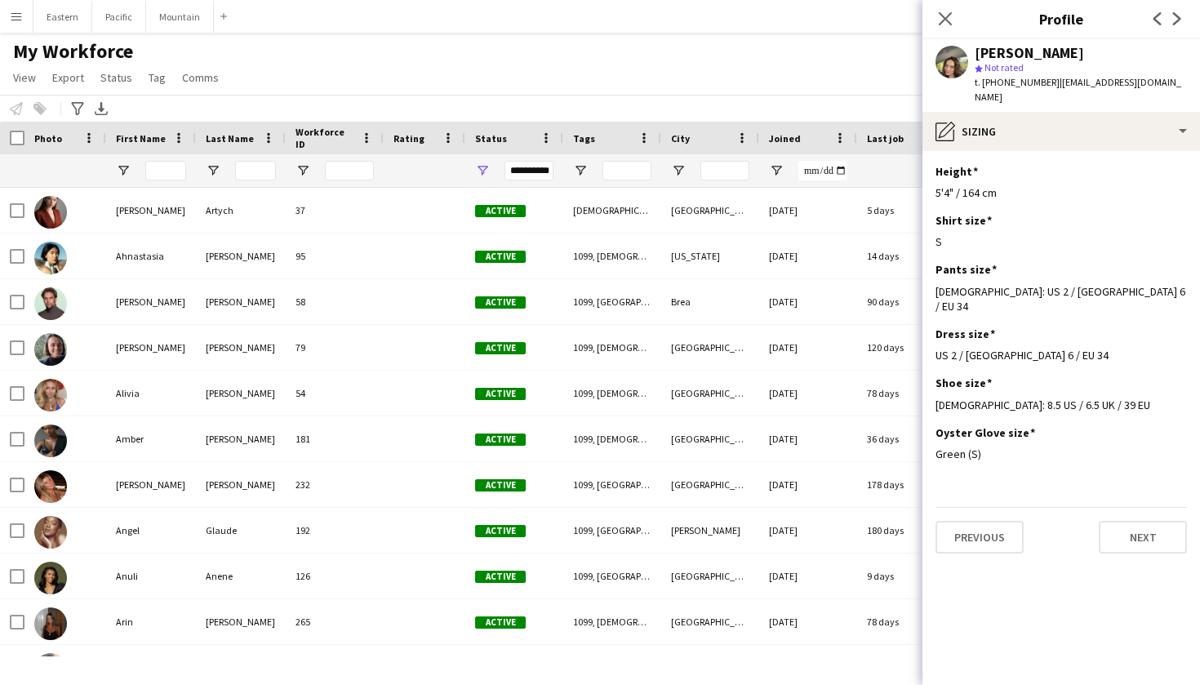  Describe the element at coordinates (151, 393) in the screenshot. I see `div: Alivia` at that location.